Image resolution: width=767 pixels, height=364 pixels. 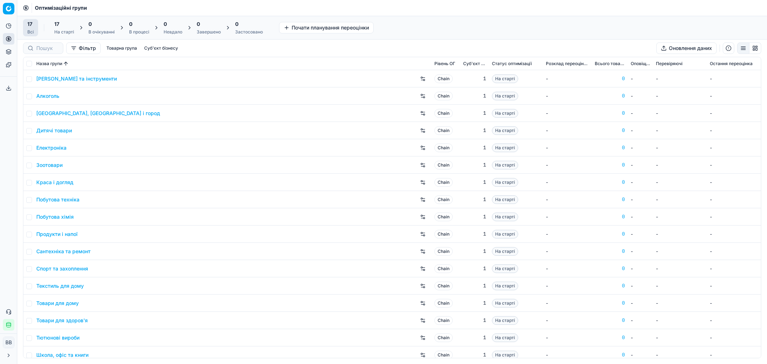 I want to click on span: ВВ, so click(x=9, y=342).